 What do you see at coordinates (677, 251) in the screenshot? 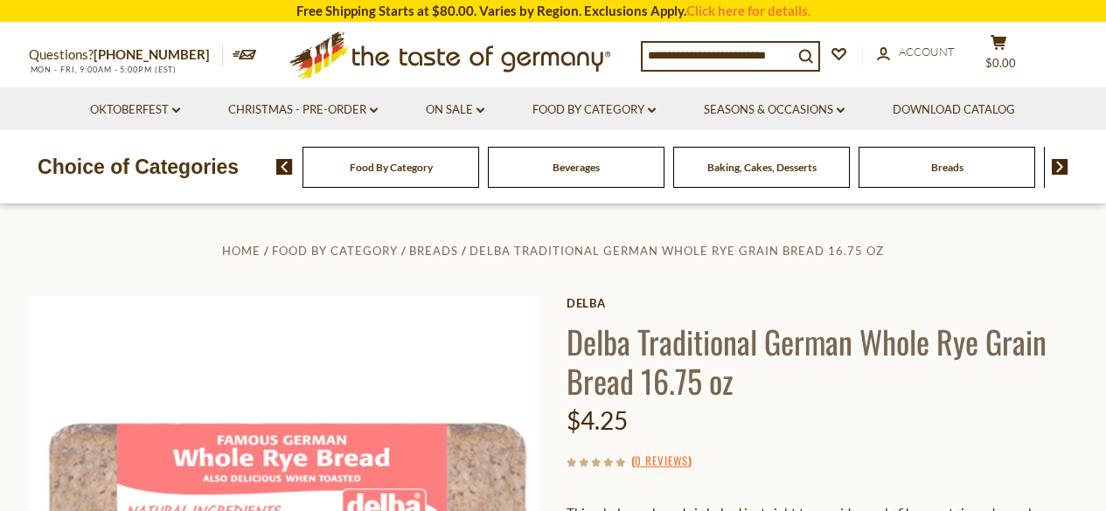
I see `span: Delba Traditional German Whole Rye Grain Bread 16.75 oz` at bounding box center [677, 251].